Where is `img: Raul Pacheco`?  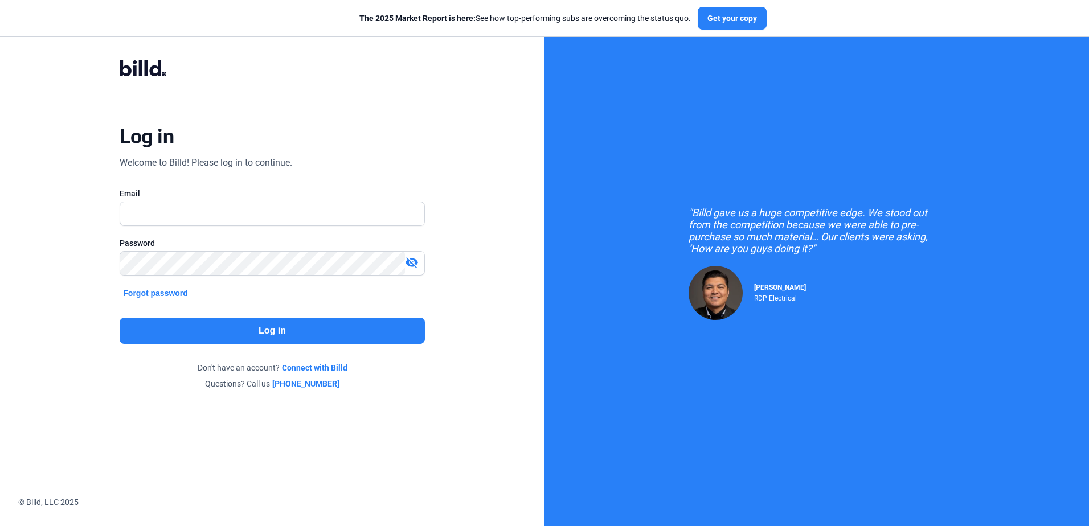
img: Raul Pacheco is located at coordinates (715, 293).